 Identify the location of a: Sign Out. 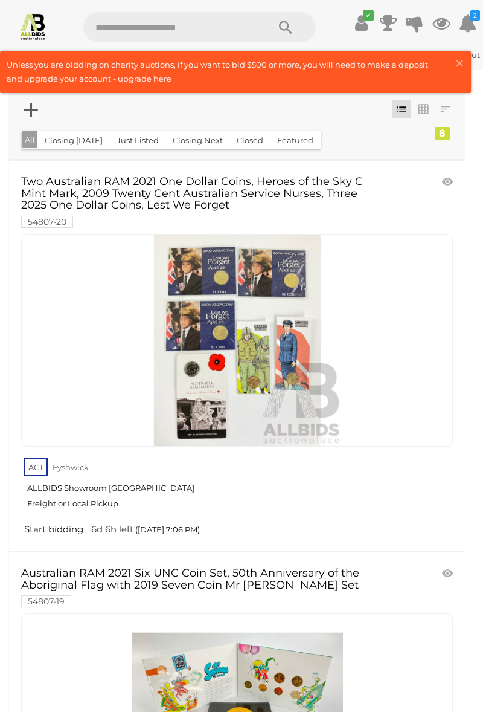
(463, 55).